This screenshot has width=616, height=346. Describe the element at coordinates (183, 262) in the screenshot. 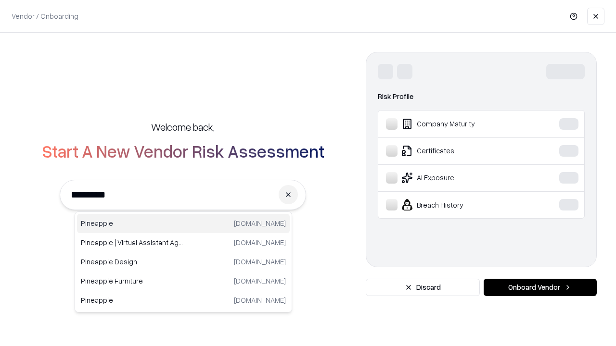

I see `div: Suggestions` at that location.